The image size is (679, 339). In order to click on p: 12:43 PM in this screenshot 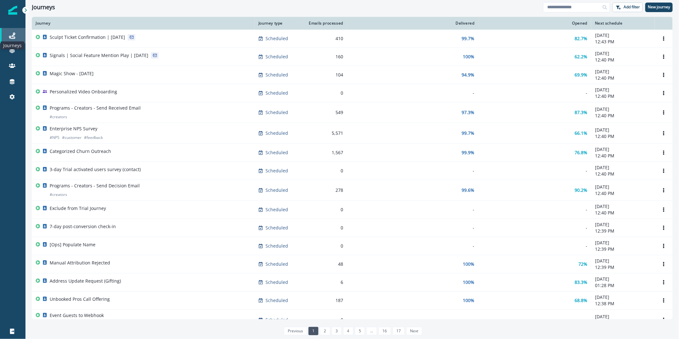, I will do `click(623, 42)`.